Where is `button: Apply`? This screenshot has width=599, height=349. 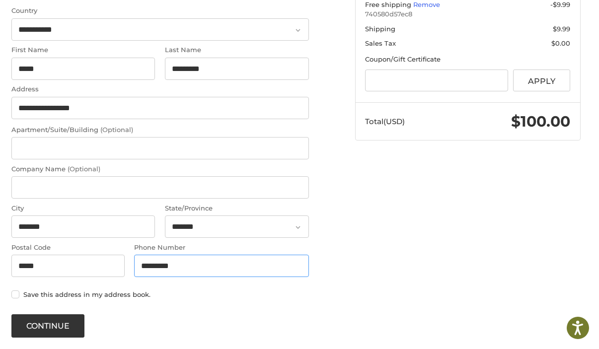
button: Apply is located at coordinates (542, 80).